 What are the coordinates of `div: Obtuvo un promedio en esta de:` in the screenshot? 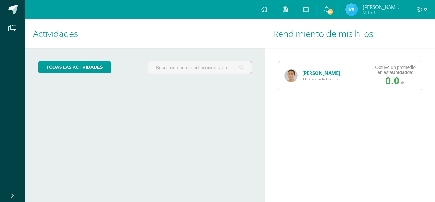 It's located at (395, 70).